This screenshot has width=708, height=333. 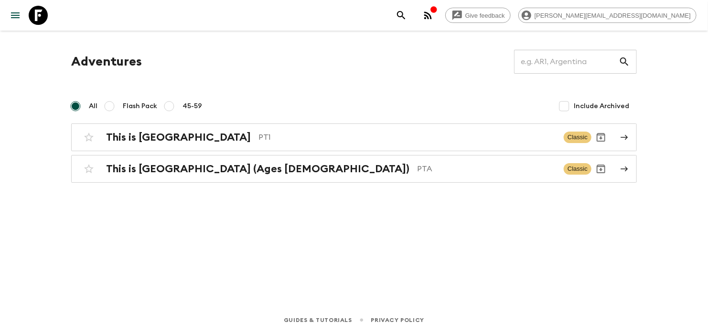 What do you see at coordinates (401, 15) in the screenshot?
I see `button: search adventures` at bounding box center [401, 15].